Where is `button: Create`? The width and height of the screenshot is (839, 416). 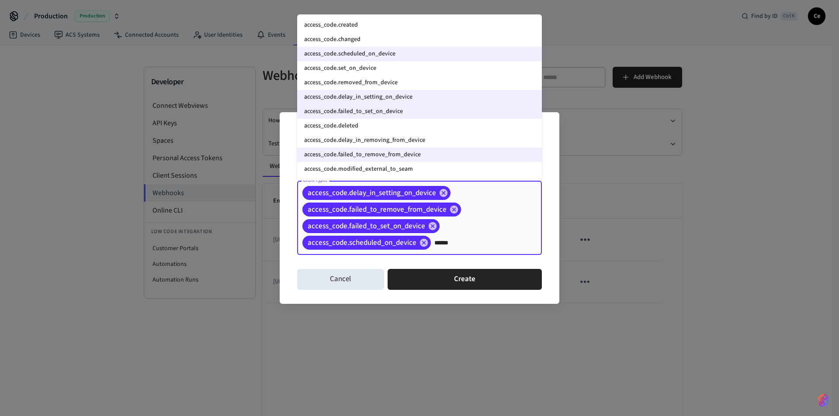 button: Create is located at coordinates (465, 280).